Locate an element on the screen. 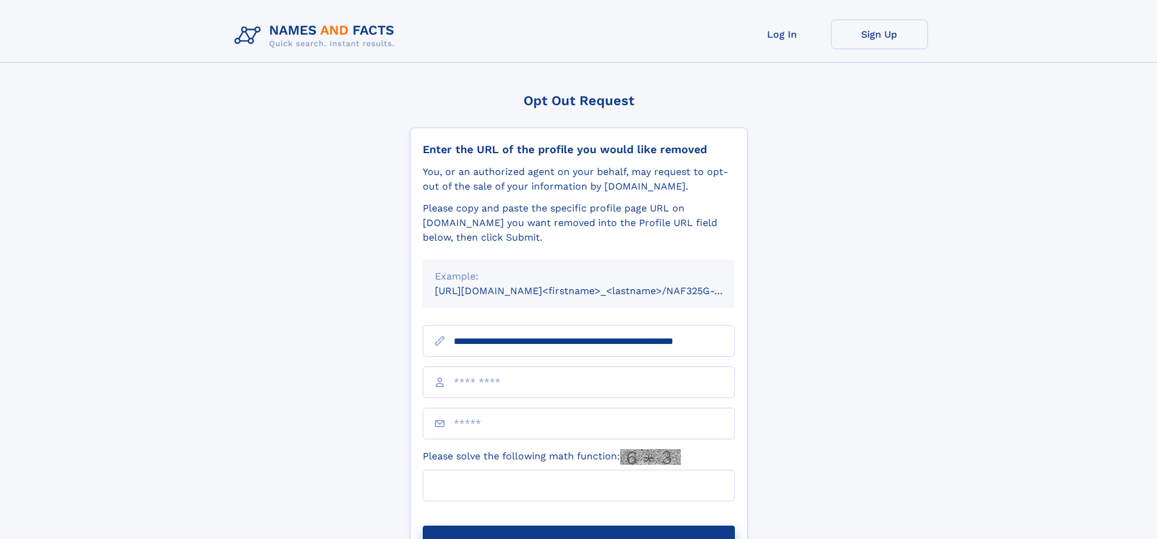  div: Opt Out Request is located at coordinates (579, 100).